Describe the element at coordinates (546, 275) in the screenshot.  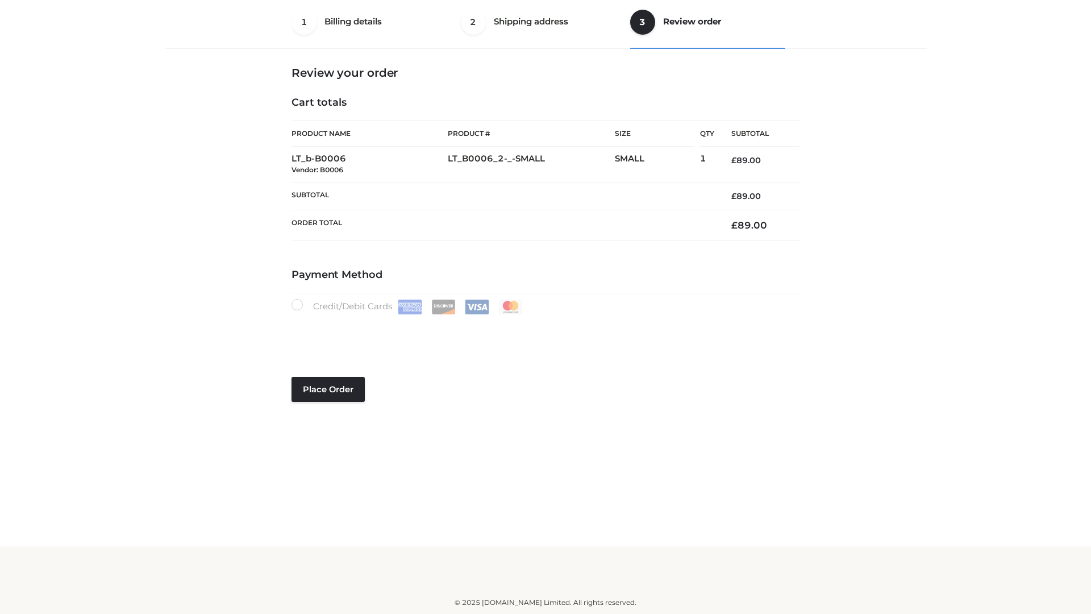
I see `h4: Payment Method` at that location.